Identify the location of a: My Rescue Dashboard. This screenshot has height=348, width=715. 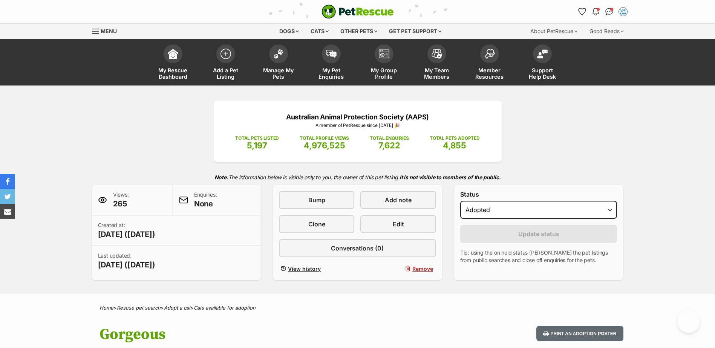
(173, 63).